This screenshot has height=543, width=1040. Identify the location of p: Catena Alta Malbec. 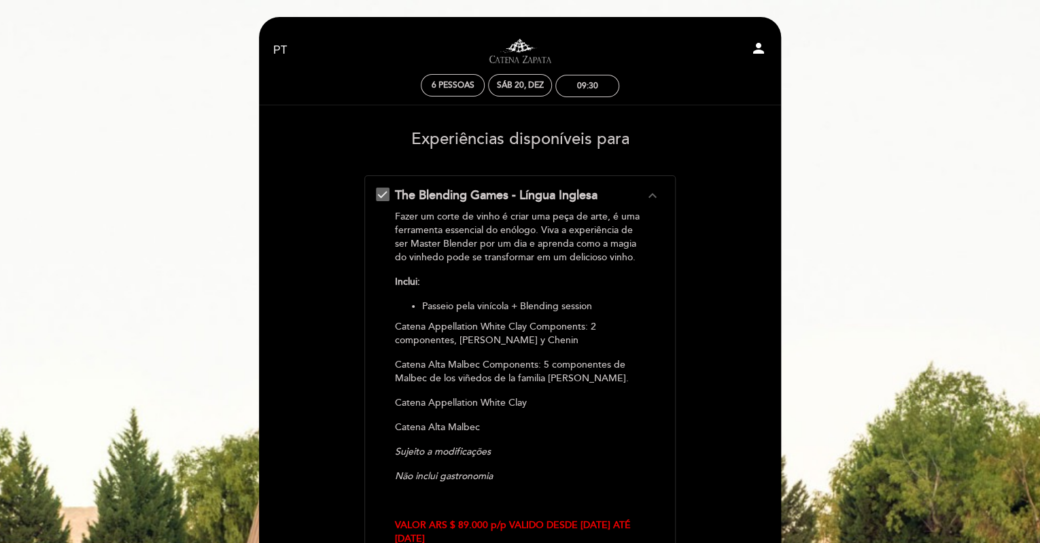
(519, 428).